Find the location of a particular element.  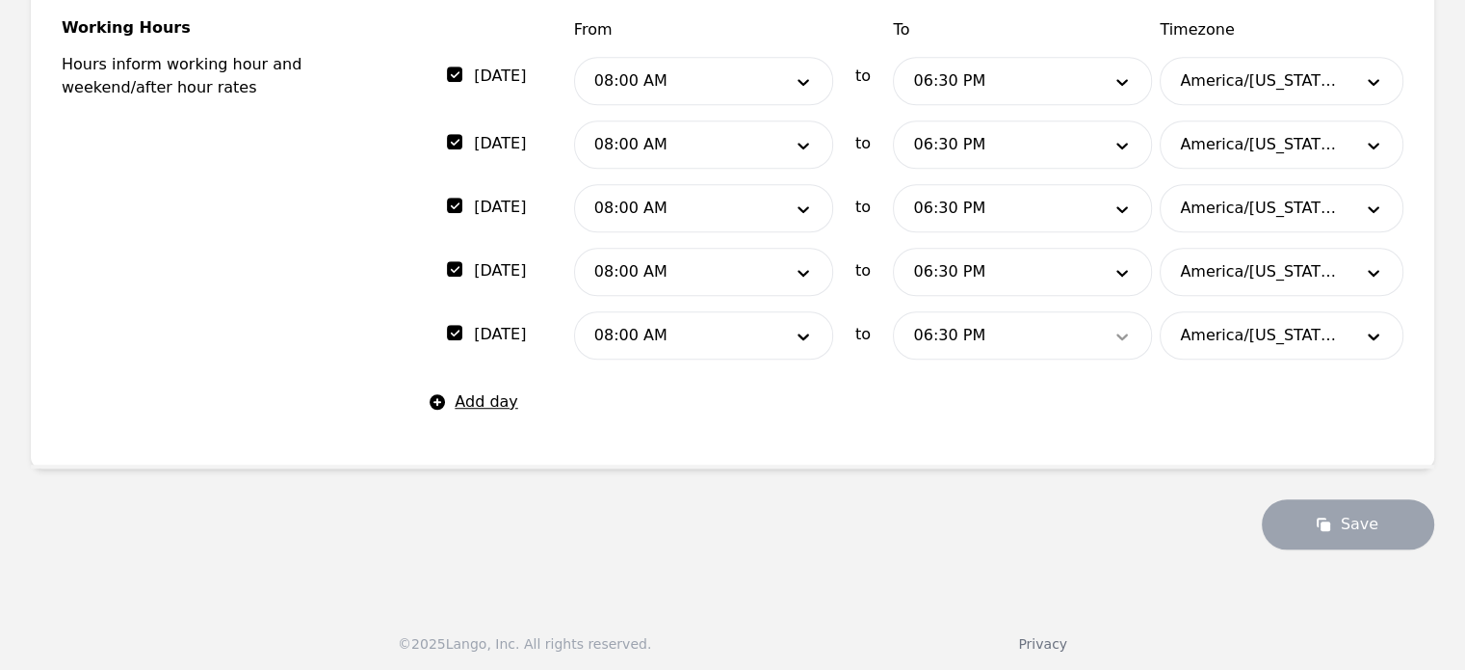

button: Add day is located at coordinates (475, 402).